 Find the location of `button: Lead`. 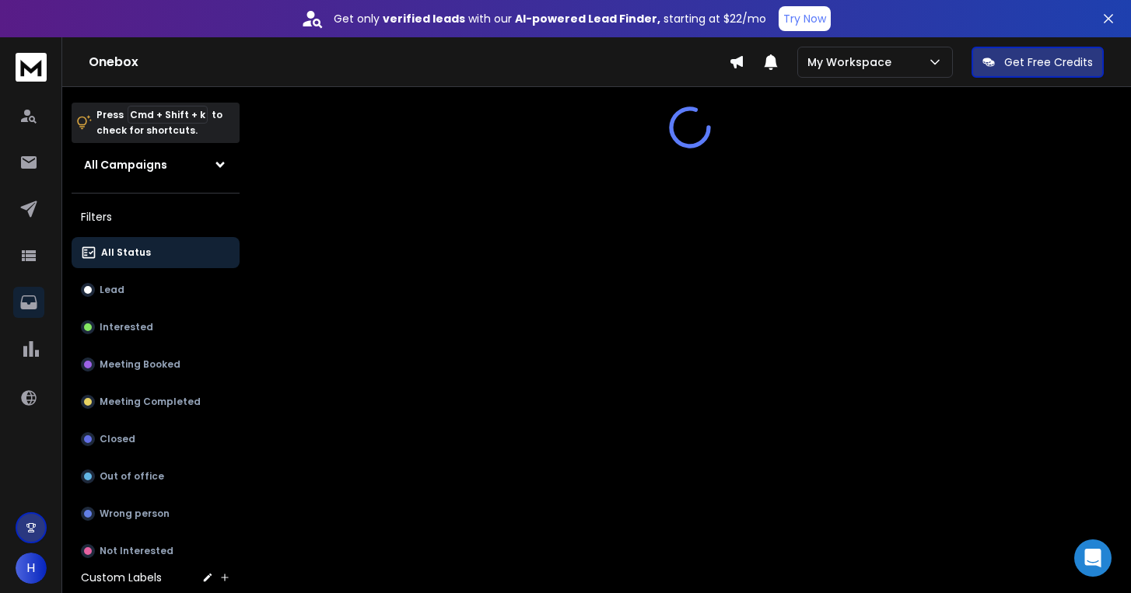

button: Lead is located at coordinates (156, 290).